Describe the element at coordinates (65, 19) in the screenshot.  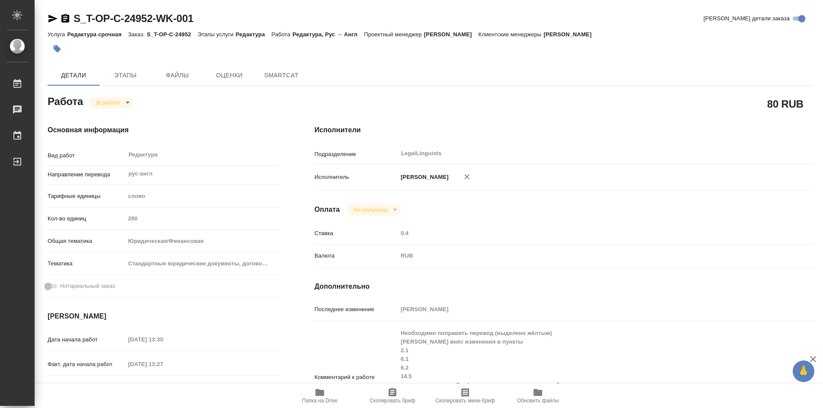
I see `button: Скопировать ссылку` at that location.